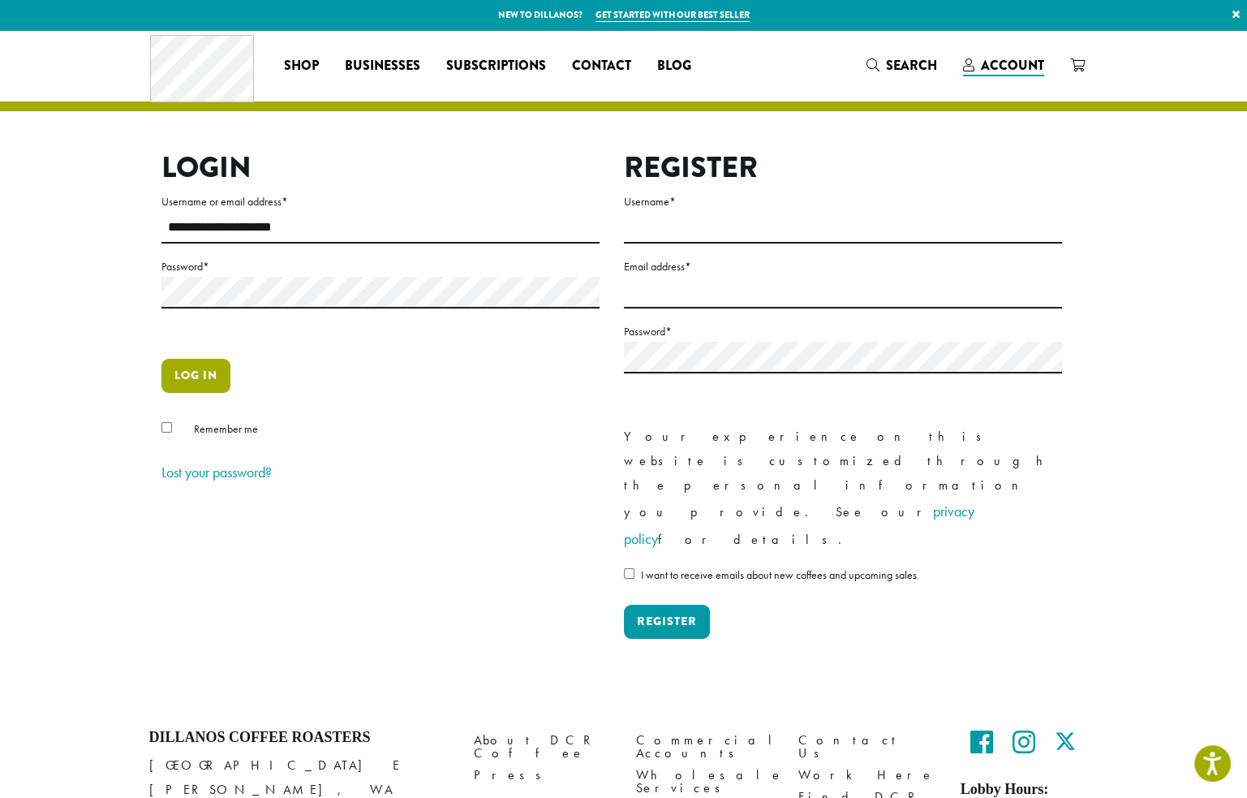 The width and height of the screenshot is (1247, 798). What do you see at coordinates (843, 266) in the screenshot?
I see `label: Email address` at bounding box center [843, 266].